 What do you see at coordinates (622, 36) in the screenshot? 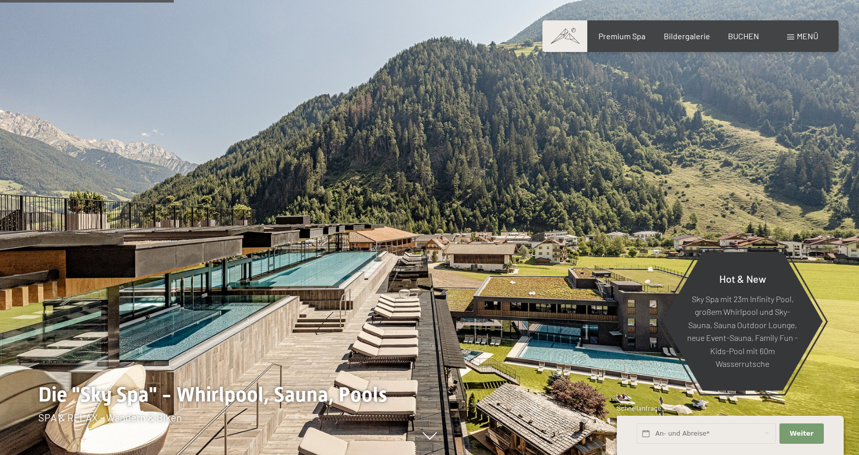
I see `span: Premium Spa` at bounding box center [622, 36].